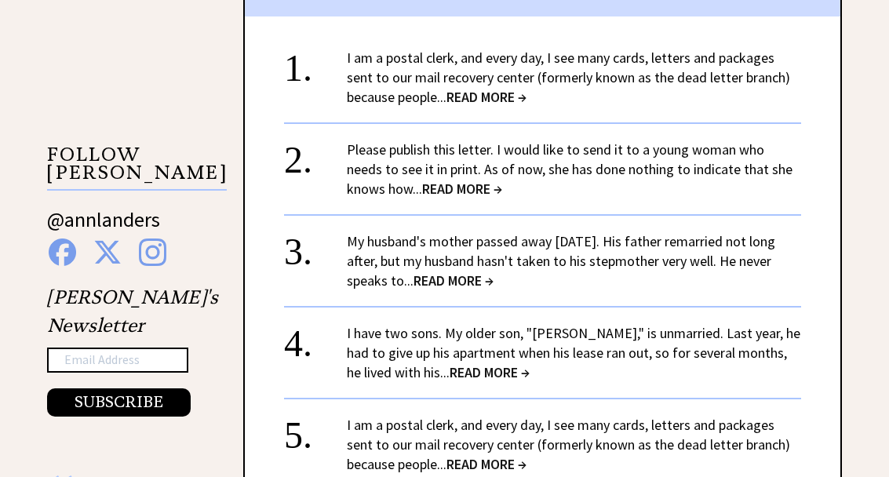 This screenshot has width=889, height=477. Describe the element at coordinates (104, 228) in the screenshot. I see `a: @annlanders` at that location.